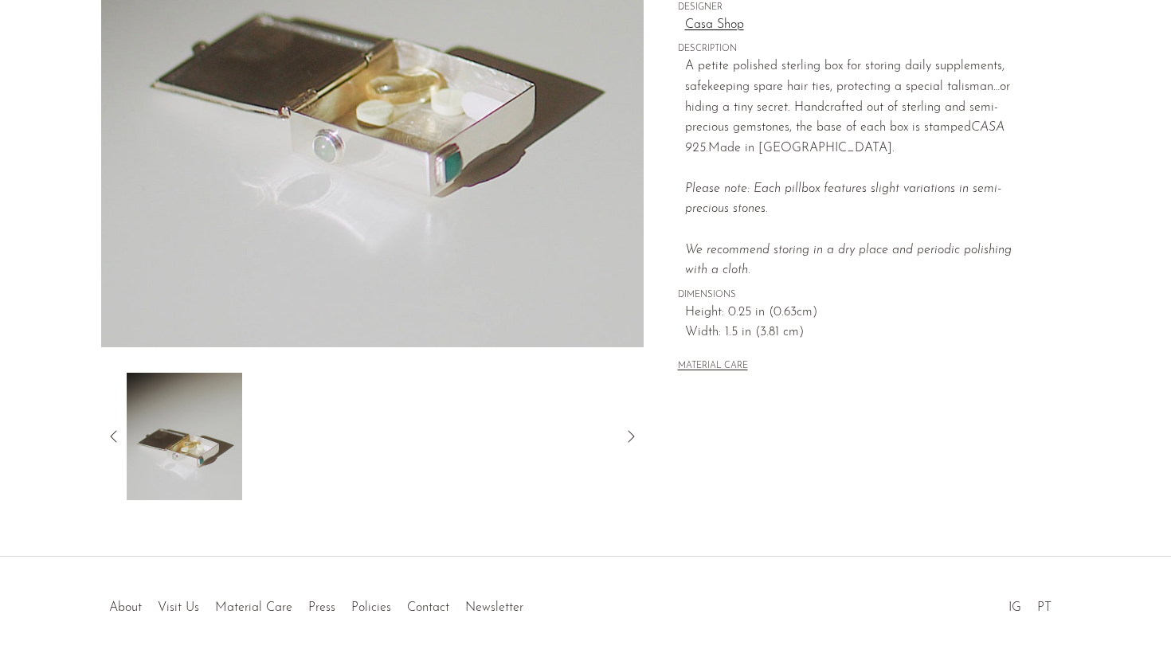 The height and width of the screenshot is (669, 1171). Describe the element at coordinates (184, 436) in the screenshot. I see `button: Sterling Gemstone Pillbox` at that location.